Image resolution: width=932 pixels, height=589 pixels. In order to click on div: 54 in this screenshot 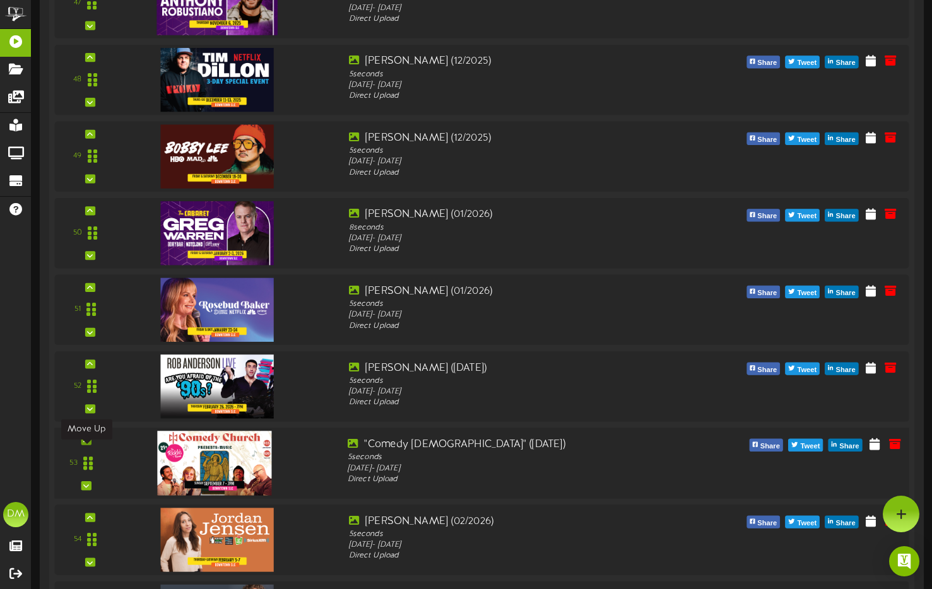, I will do `click(78, 539)`.